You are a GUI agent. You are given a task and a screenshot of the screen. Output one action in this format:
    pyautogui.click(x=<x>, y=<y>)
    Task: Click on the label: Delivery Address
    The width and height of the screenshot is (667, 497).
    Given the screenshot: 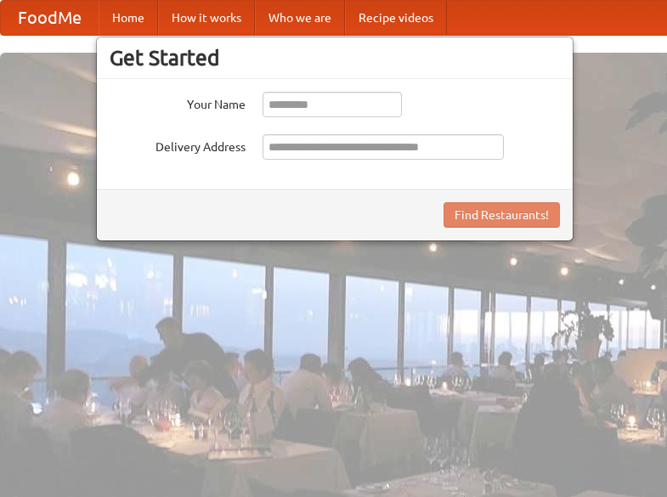 What is the action you would take?
    pyautogui.click(x=178, y=145)
    